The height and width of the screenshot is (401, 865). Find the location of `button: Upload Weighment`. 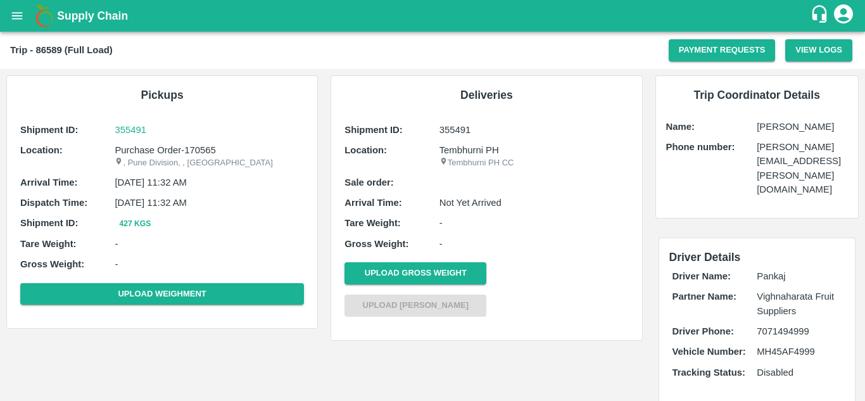

button: Upload Weighment is located at coordinates (162, 294).